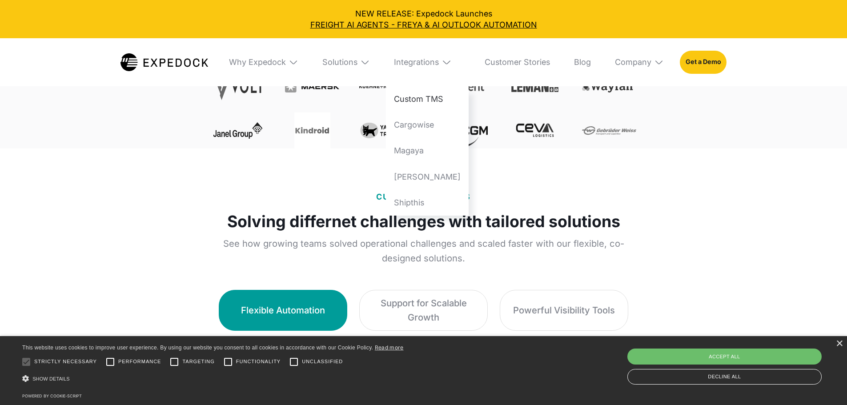  Describe the element at coordinates (517, 62) in the screenshot. I see `a: Customer Stories` at that location.